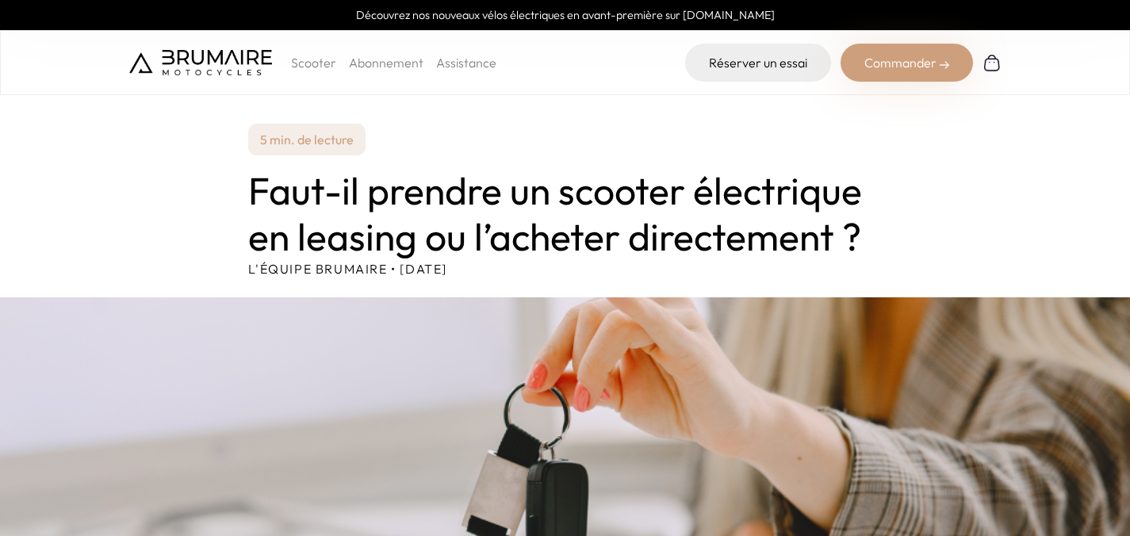  I want to click on div: Commander, so click(906, 63).